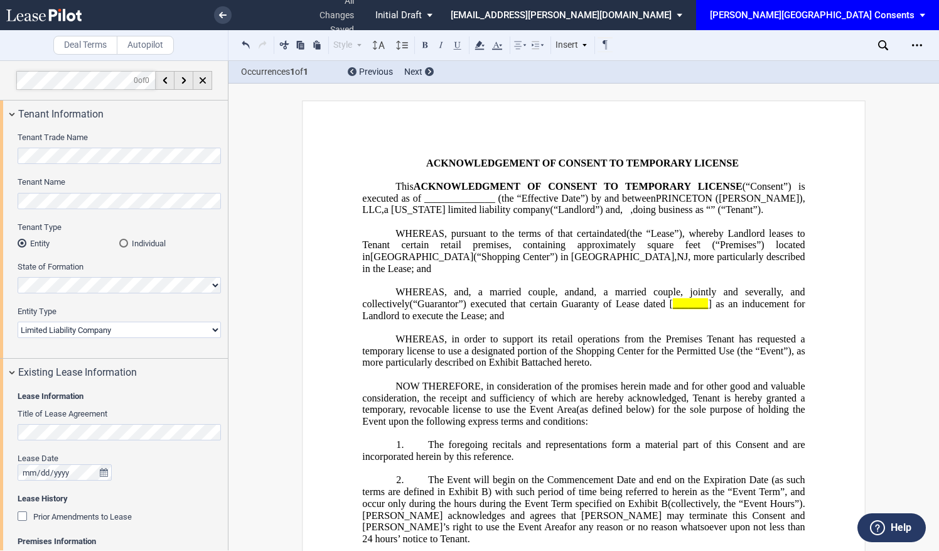 The height and width of the screenshot is (551, 939). What do you see at coordinates (578, 186) in the screenshot?
I see `span: ACKNOWLEDGMENT OF CONSENT TO TEMPORARY LICENSE` at bounding box center [578, 186].